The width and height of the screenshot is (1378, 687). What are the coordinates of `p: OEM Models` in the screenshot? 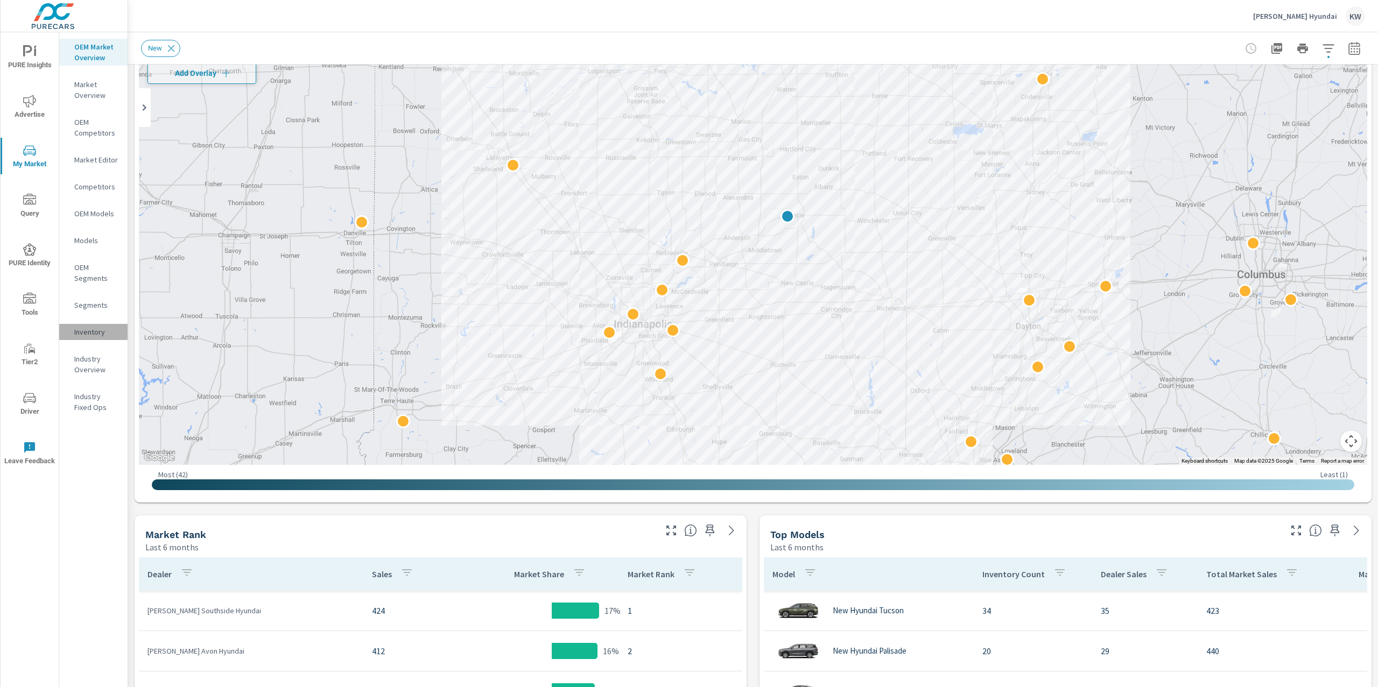 It's located at (96, 214).